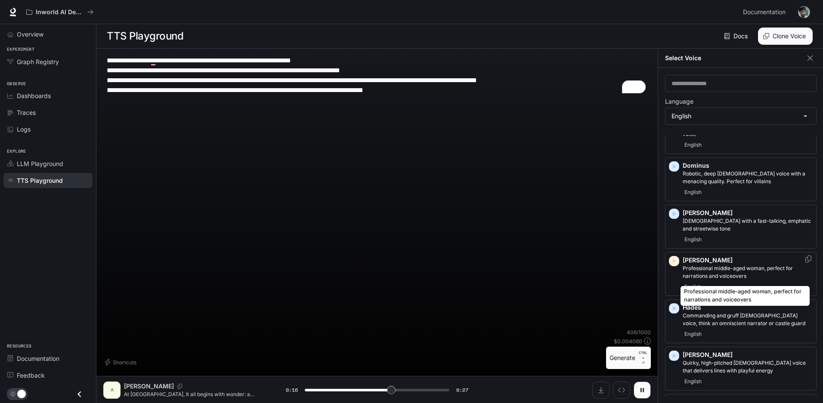 This screenshot has width=823, height=403. What do you see at coordinates (26, 112) in the screenshot?
I see `span: Traces` at bounding box center [26, 112].